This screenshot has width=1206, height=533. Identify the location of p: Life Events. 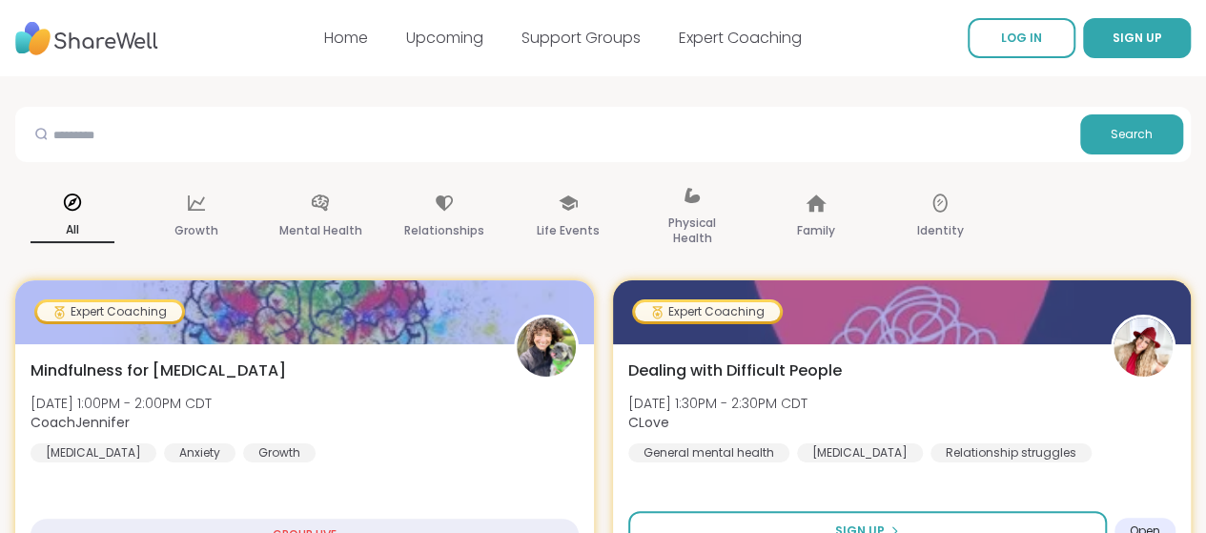
(568, 231).